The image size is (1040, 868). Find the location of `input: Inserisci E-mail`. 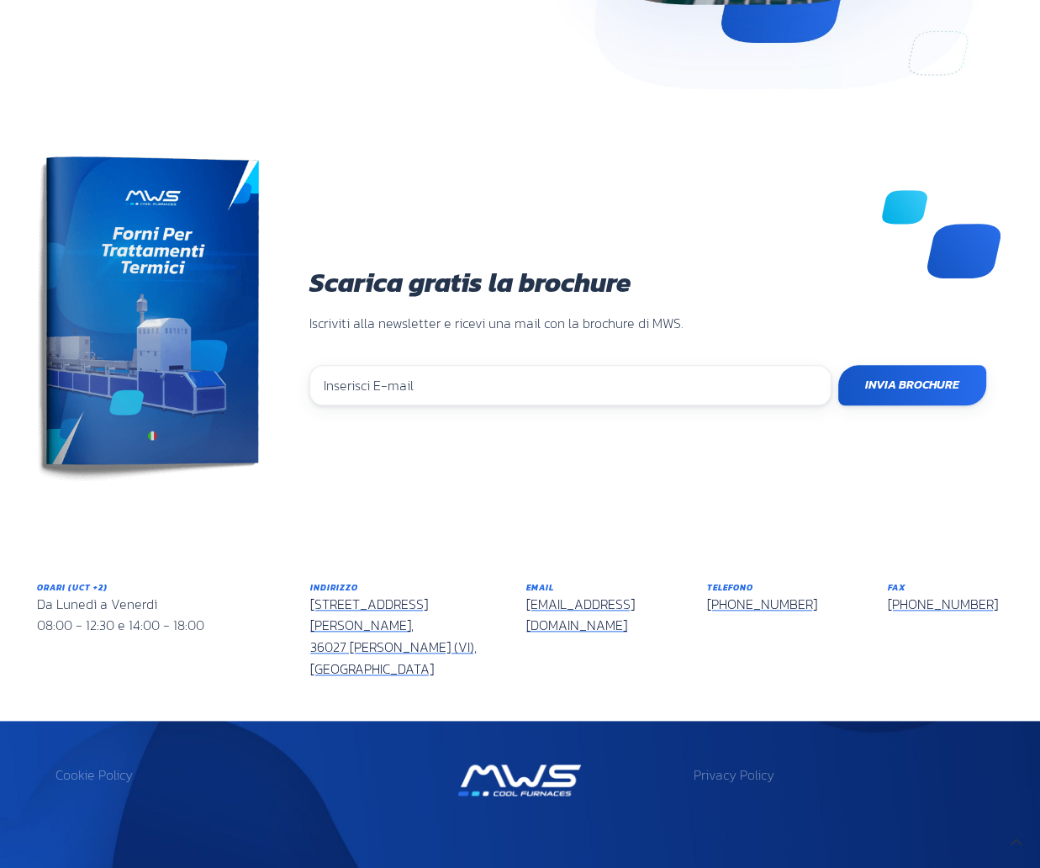

input: Inserisci E-mail is located at coordinates (570, 385).